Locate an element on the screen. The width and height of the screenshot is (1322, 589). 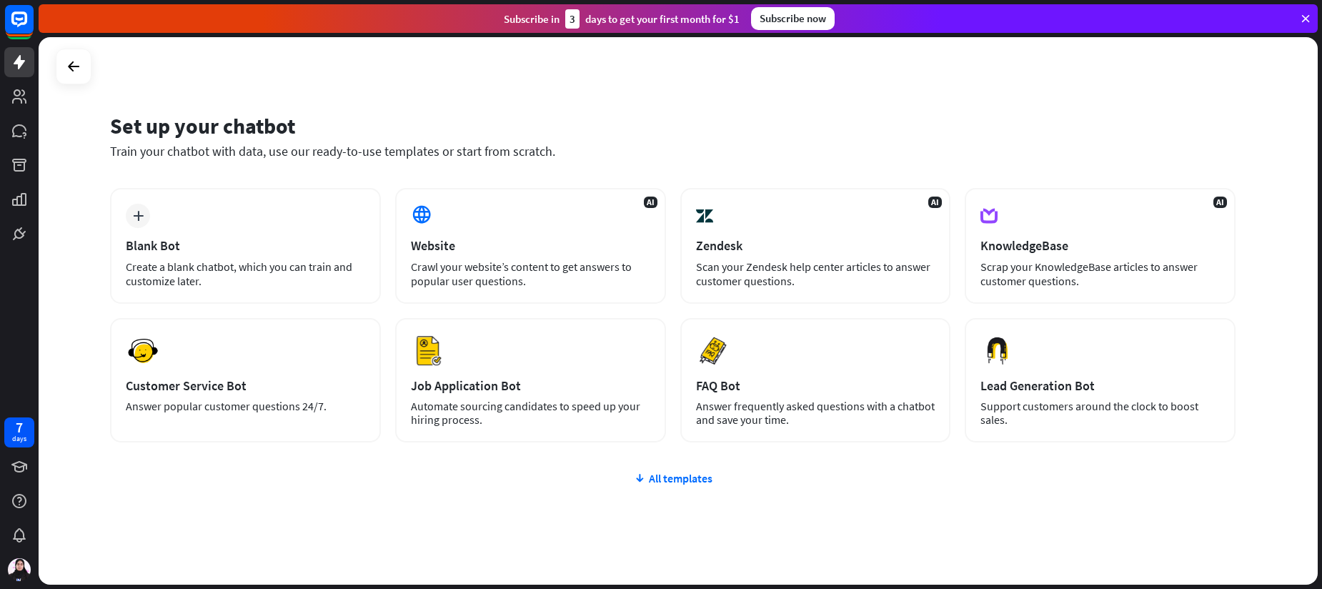
div: Website is located at coordinates (530, 245).